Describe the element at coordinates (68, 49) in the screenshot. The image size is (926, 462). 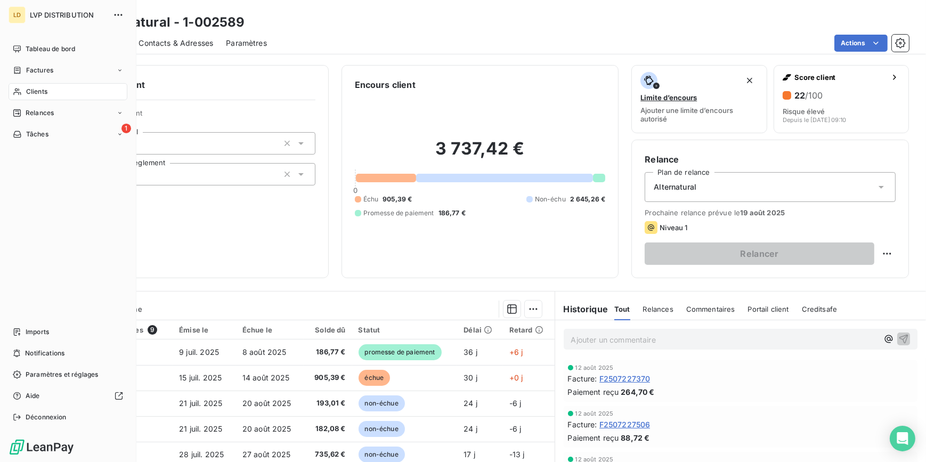
I see `a: Tableau de bord` at that location.